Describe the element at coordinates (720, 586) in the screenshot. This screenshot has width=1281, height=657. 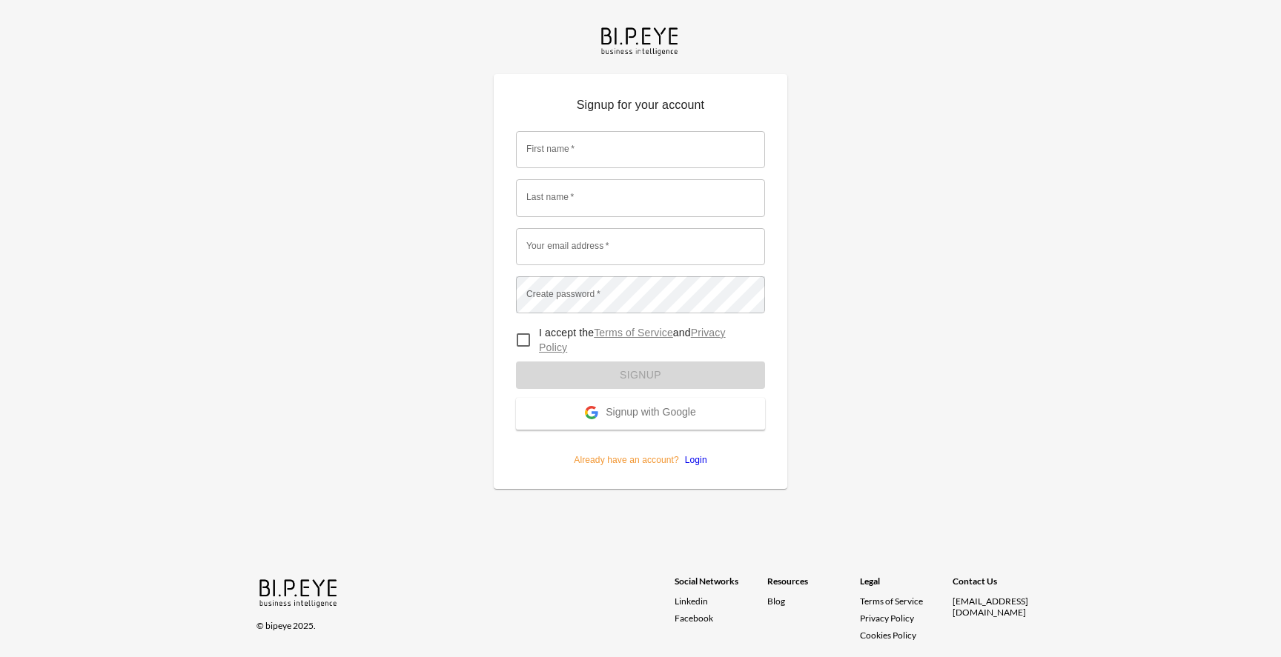
I see `div: Social Networks` at that location.